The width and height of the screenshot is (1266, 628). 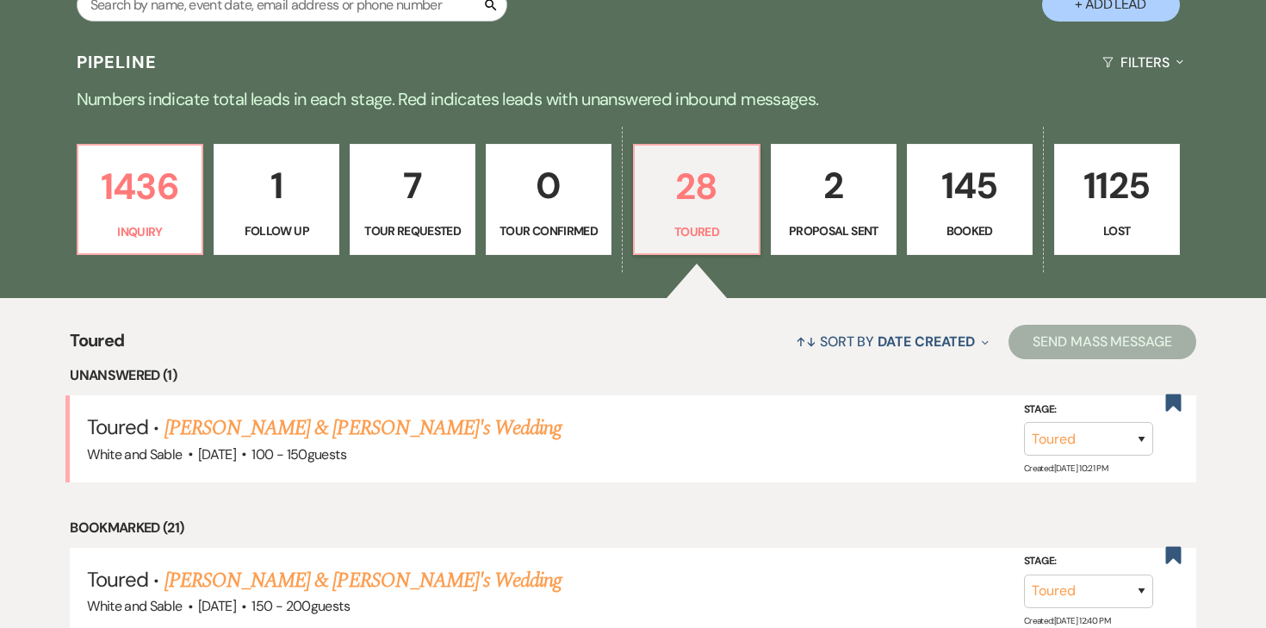 I want to click on p: 1, so click(x=277, y=185).